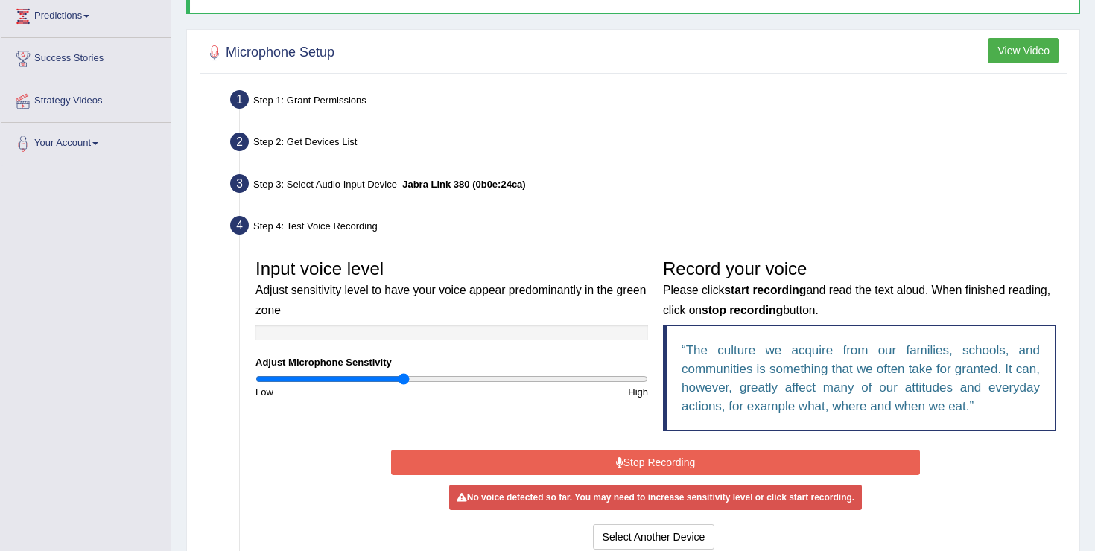  What do you see at coordinates (323, 362) in the screenshot?
I see `label: Adjust Microphone Senstivity` at bounding box center [323, 362].